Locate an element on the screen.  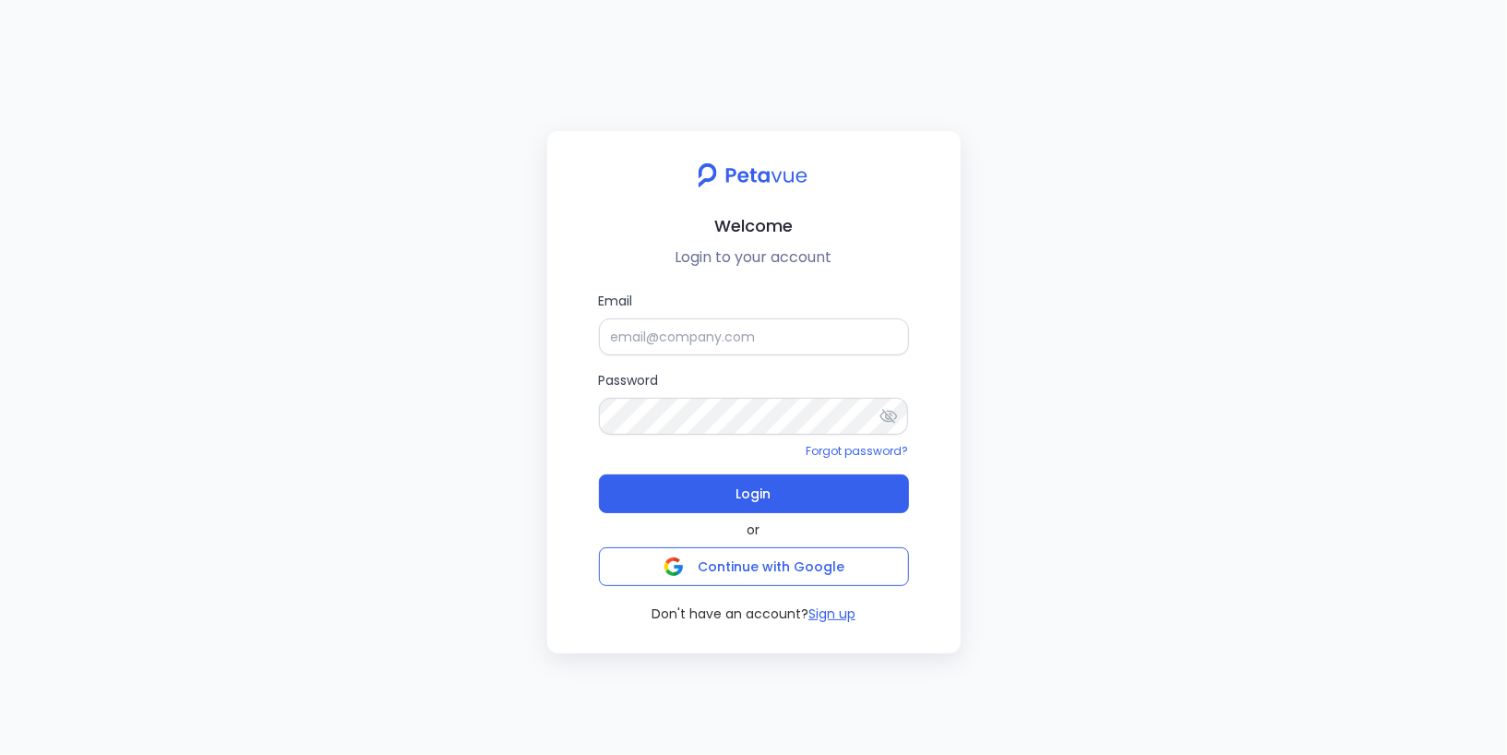
img: petavue logo is located at coordinates (753, 175).